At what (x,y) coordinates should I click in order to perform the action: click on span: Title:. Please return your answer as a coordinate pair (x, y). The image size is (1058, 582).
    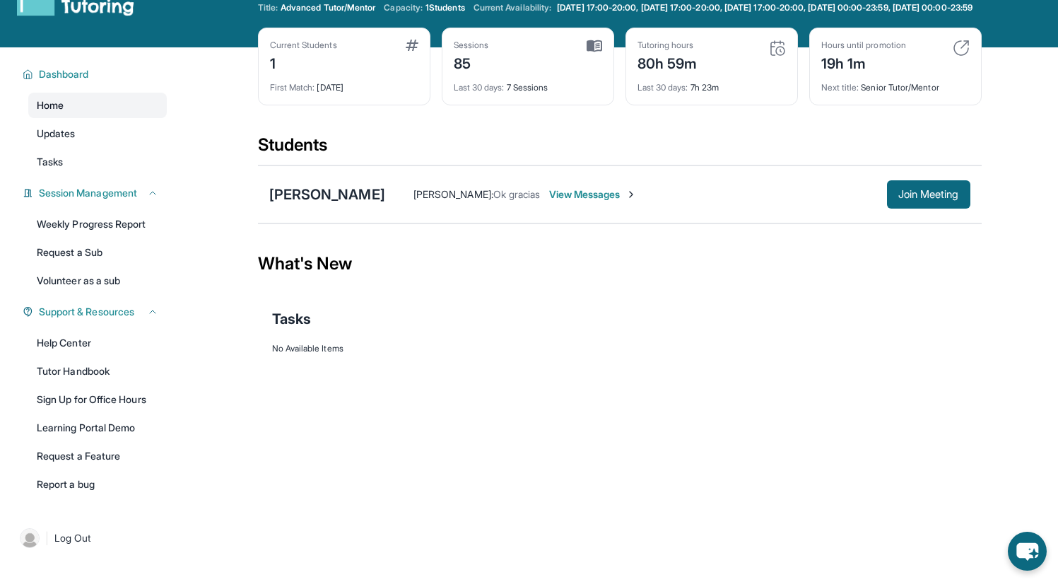
    Looking at the image, I should click on (268, 8).